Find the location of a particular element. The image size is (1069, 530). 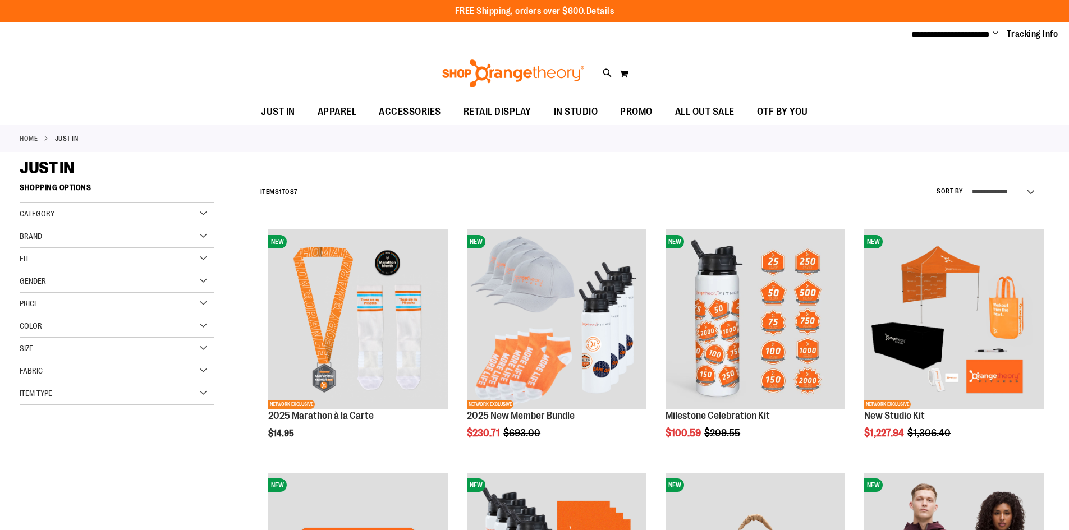

span: PROMO is located at coordinates (636, 112).